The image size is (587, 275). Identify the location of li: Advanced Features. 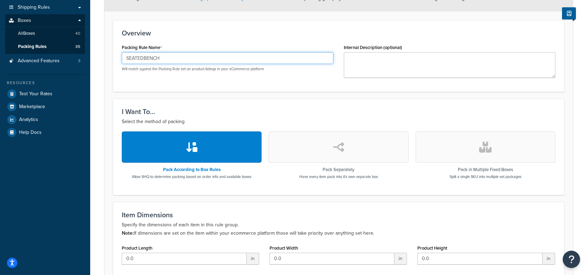
(45, 61).